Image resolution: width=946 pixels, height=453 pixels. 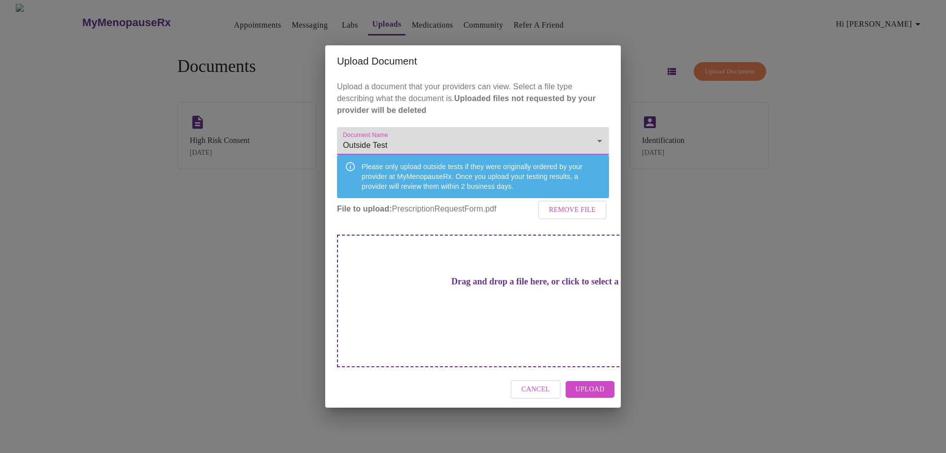 I want to click on p: Upload a document that your providers can view. Select a file type describing what the document is., so click(x=473, y=99).